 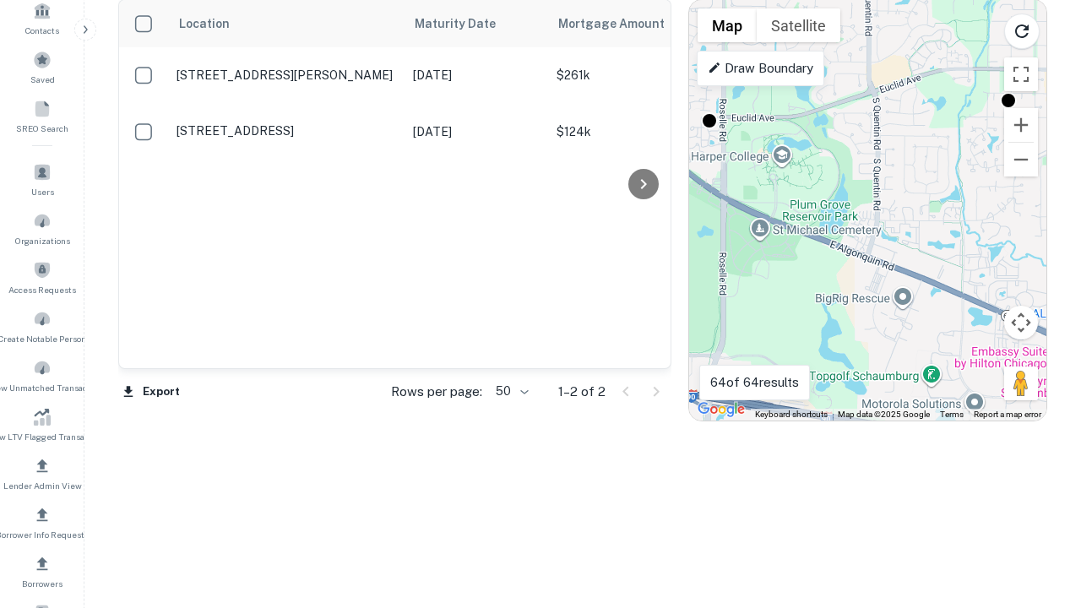 I want to click on p: $261k, so click(x=641, y=75).